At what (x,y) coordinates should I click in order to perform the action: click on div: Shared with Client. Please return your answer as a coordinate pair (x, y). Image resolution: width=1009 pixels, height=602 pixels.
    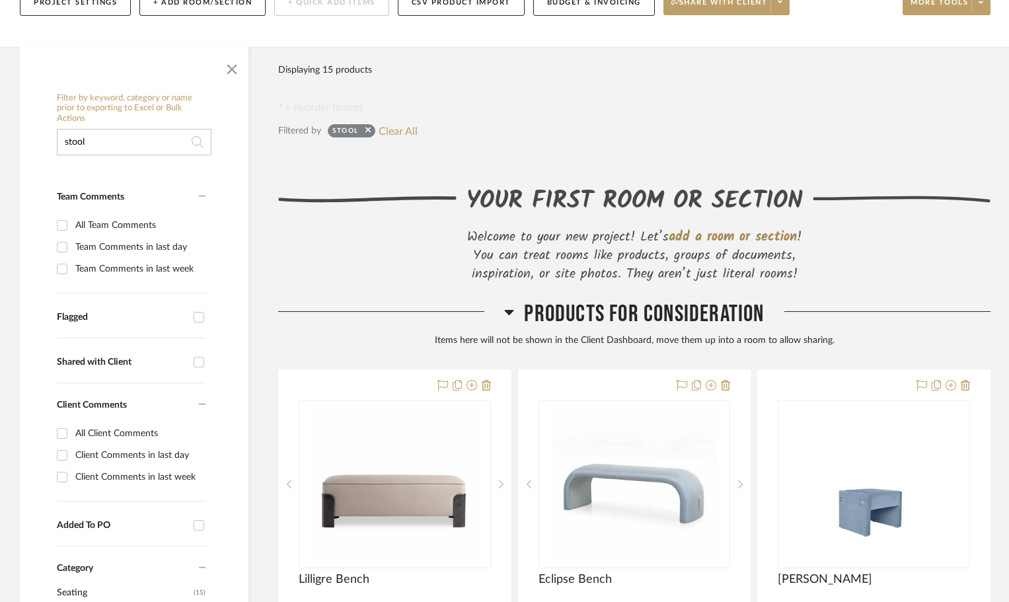
    Looking at the image, I should click on (122, 362).